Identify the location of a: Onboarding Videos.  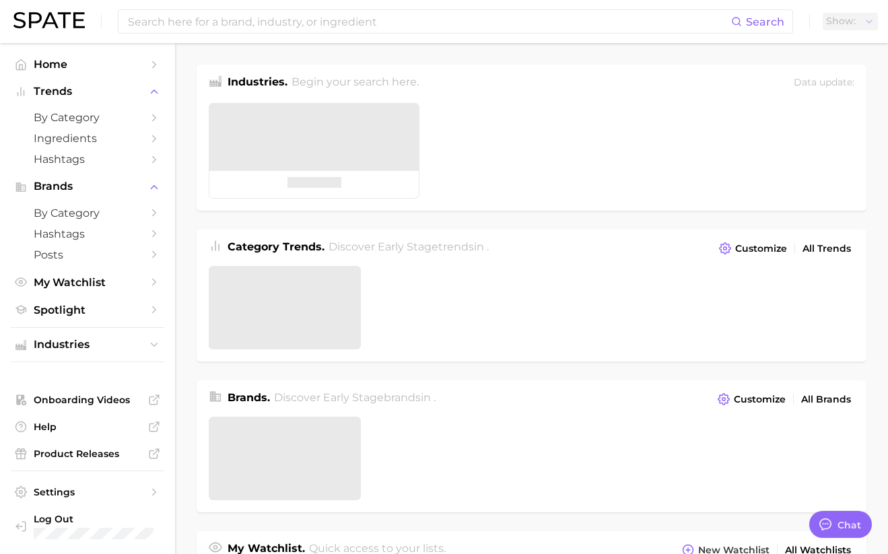
(88, 400).